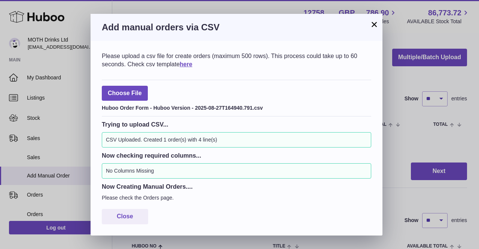 The image size is (479, 249). I want to click on div: CSV Uploaded. Created 1 order(s) with 4 line(s), so click(237, 140).